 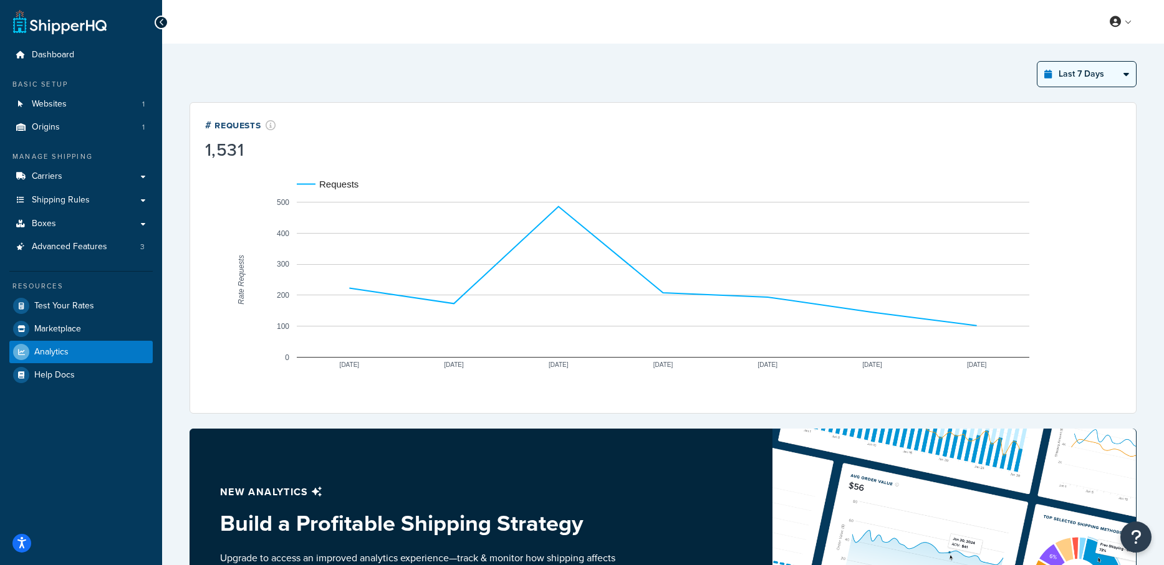 What do you see at coordinates (81, 247) in the screenshot?
I see `li: Advanced Features` at bounding box center [81, 247].